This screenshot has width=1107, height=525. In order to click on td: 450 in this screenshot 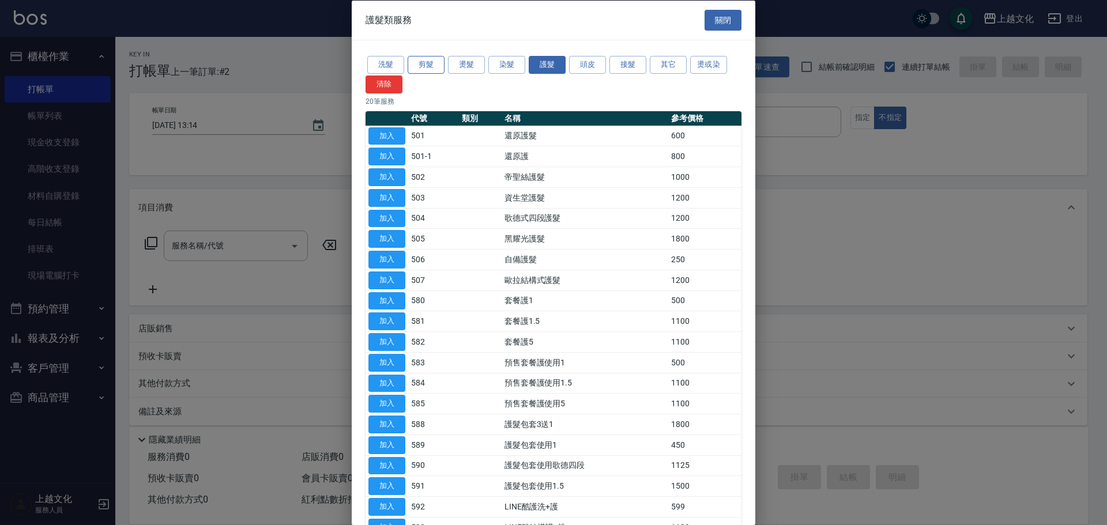, I will do `click(704, 445)`.